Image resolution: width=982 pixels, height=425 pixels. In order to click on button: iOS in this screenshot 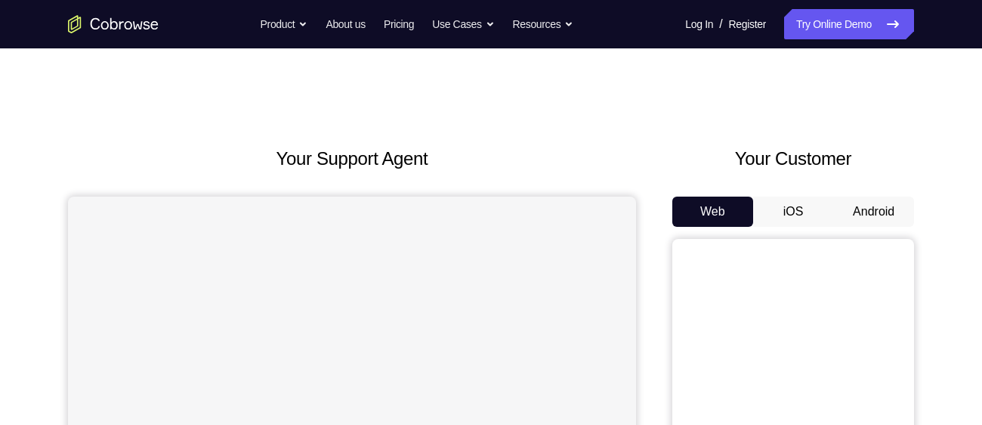, I will do `click(793, 212)`.